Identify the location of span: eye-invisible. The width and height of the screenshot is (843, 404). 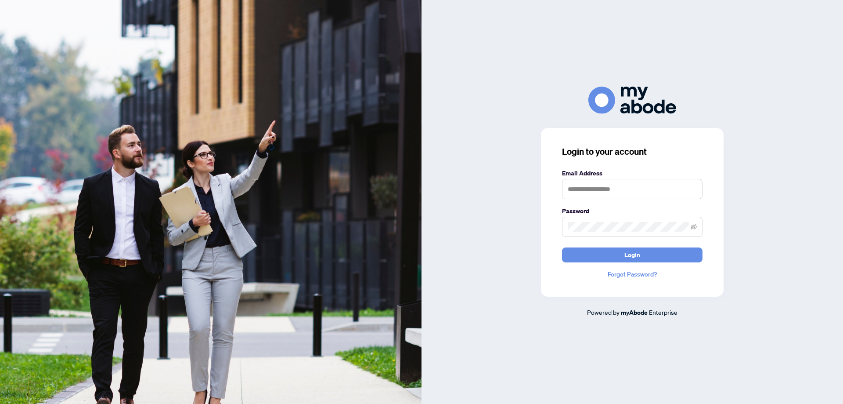
(694, 227).